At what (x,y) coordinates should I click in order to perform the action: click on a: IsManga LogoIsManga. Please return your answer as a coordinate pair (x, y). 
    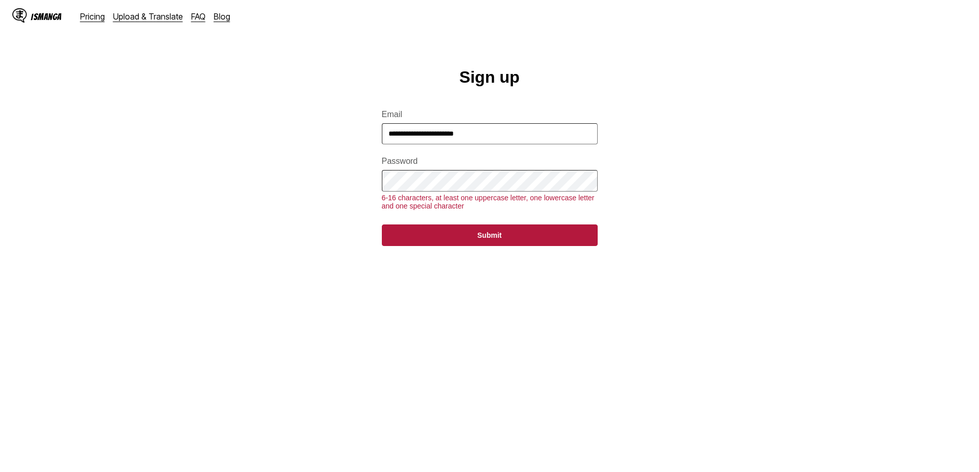
    Looking at the image, I should click on (46, 16).